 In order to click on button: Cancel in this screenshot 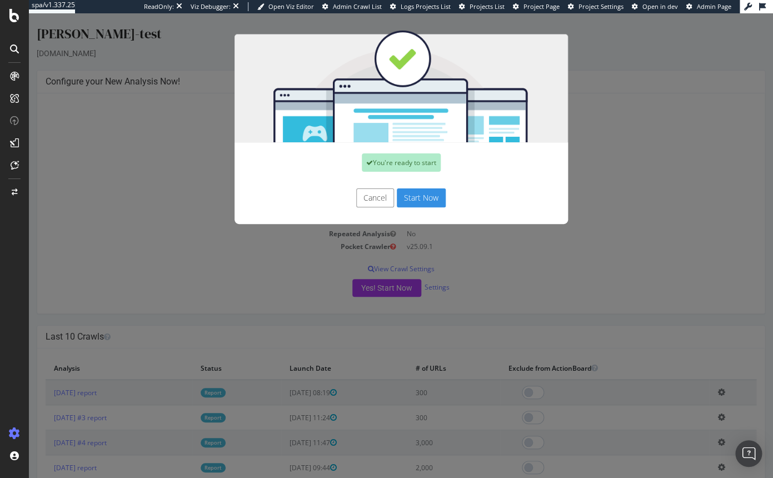, I will do `click(346, 184)`.